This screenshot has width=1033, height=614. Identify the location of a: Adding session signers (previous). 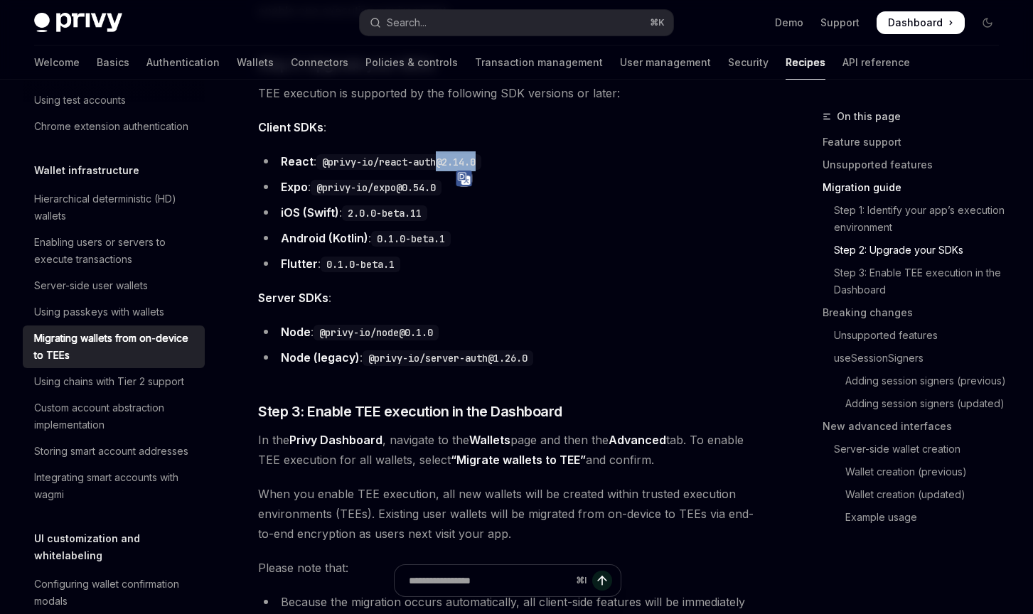
(916, 381).